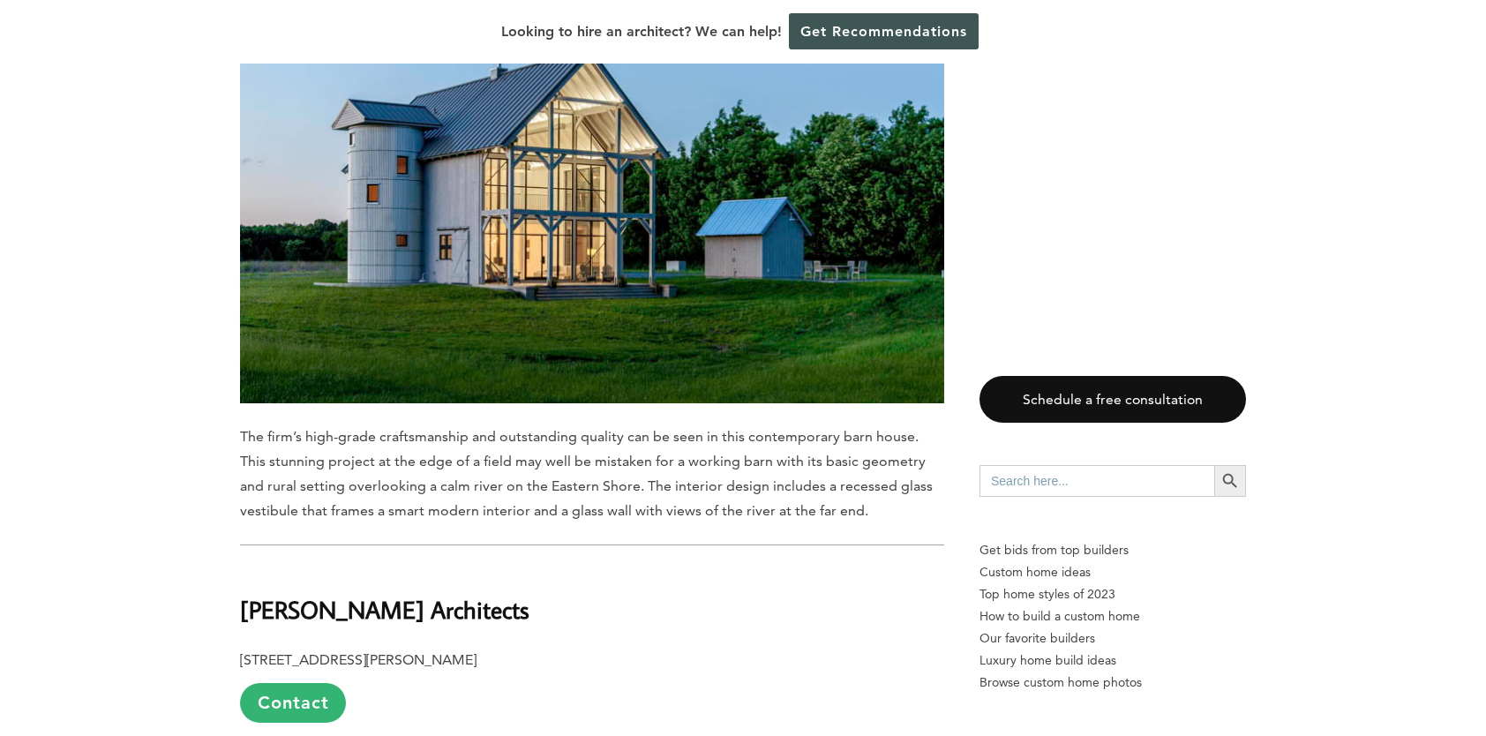 The width and height of the screenshot is (1486, 736). What do you see at coordinates (1113, 572) in the screenshot?
I see `a: Custom home ideas` at bounding box center [1113, 572].